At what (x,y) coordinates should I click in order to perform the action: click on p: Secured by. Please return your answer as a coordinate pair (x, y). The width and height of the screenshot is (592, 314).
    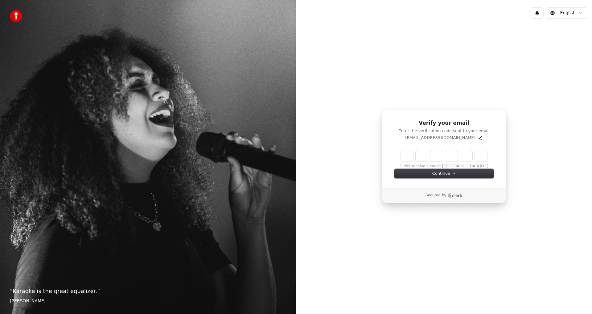
    Looking at the image, I should click on (436, 195).